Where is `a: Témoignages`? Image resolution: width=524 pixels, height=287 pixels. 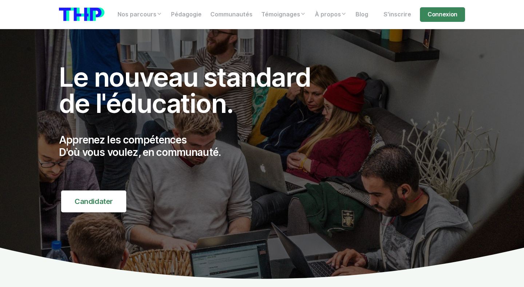
a: Témoignages is located at coordinates (284, 15).